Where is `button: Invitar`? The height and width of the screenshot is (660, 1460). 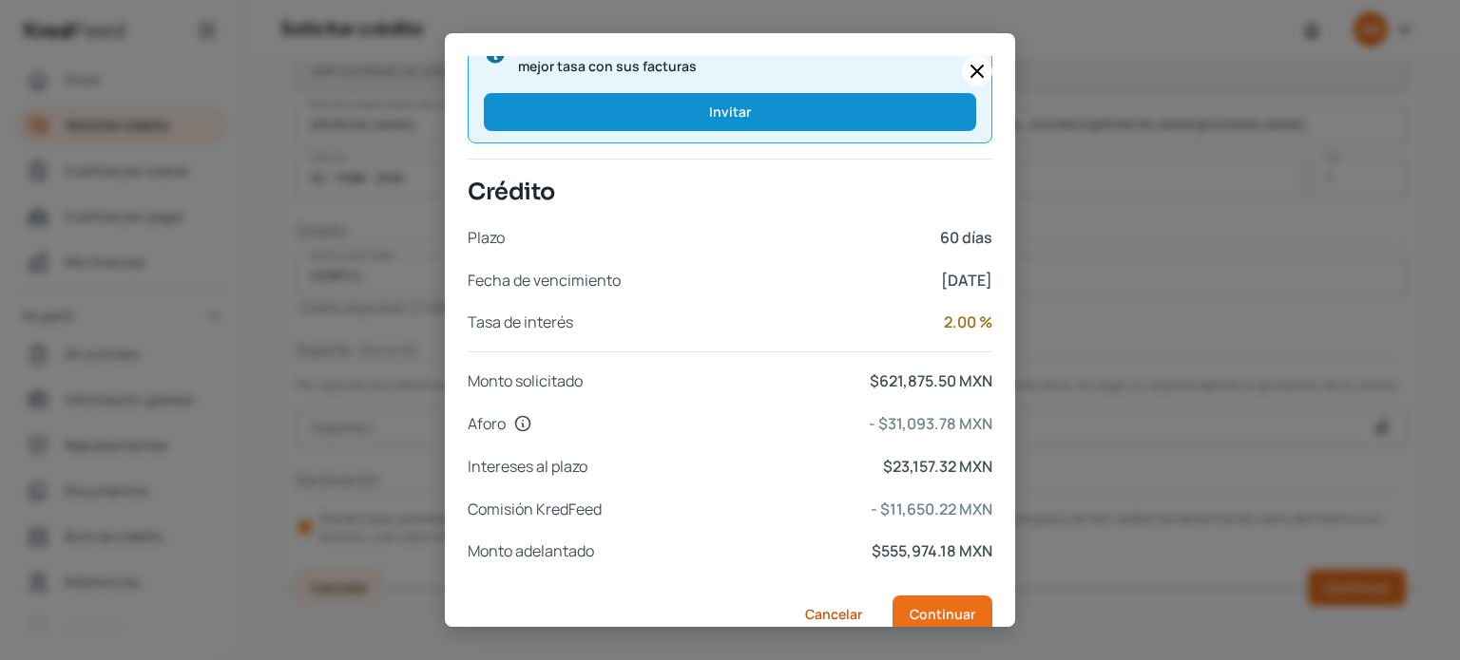
button: Invitar is located at coordinates (730, 112).